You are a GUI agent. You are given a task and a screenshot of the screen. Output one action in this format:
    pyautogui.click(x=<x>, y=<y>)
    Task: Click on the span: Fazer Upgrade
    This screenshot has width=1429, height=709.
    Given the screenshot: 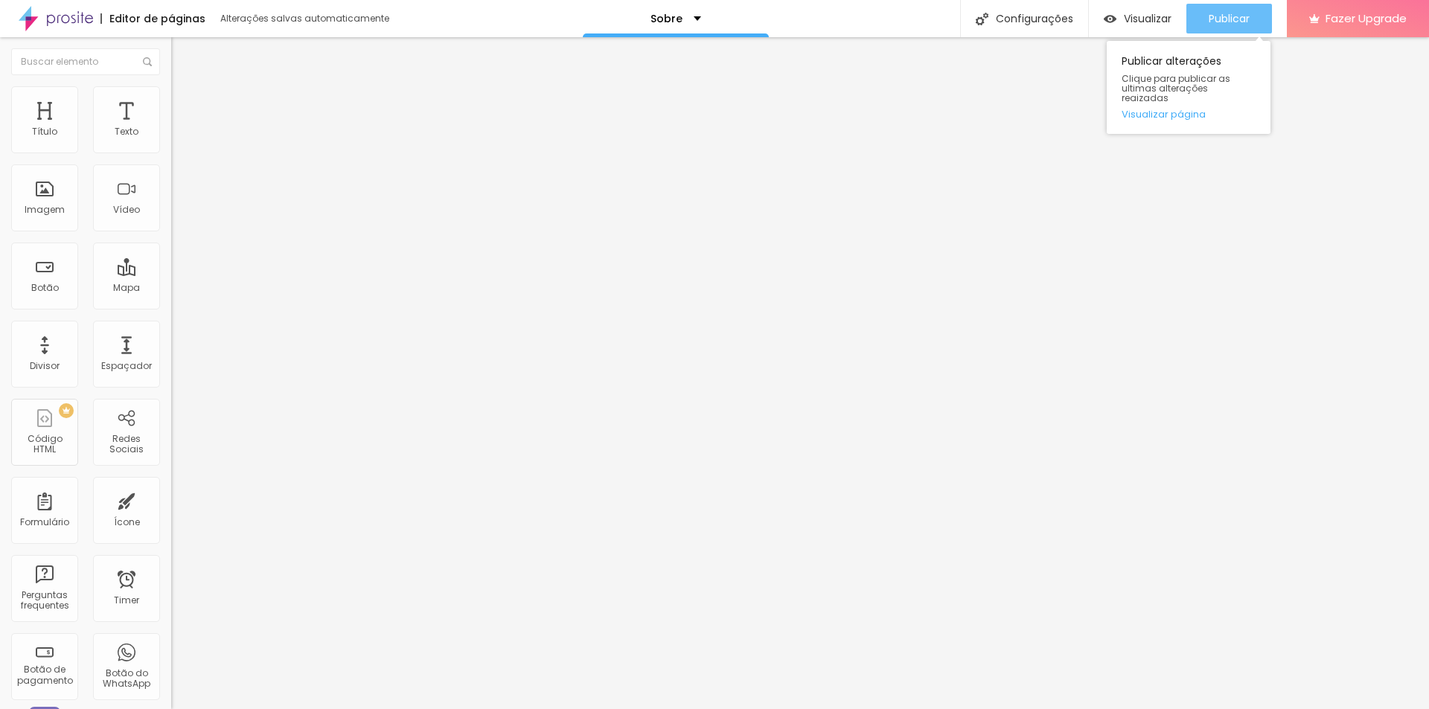 What is the action you would take?
    pyautogui.click(x=1366, y=18)
    